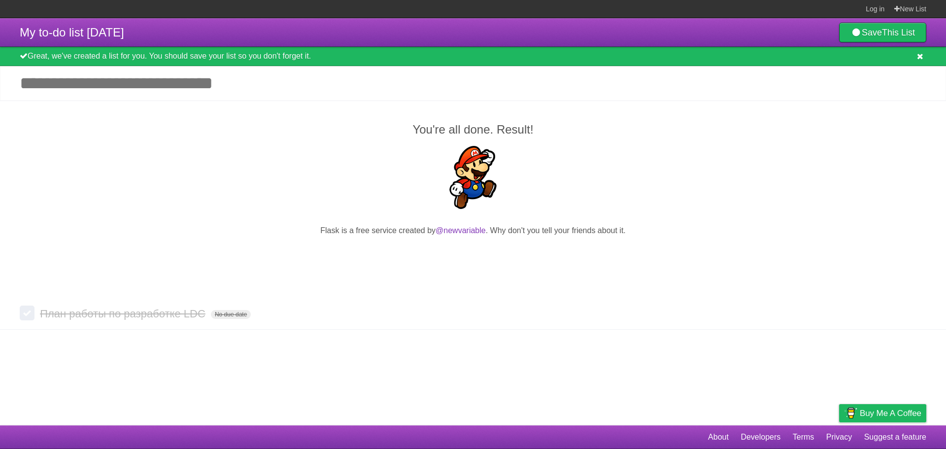 The image size is (946, 449). What do you see at coordinates (124, 313) in the screenshot?
I see `span: План работы по разработке LDC` at bounding box center [124, 313].